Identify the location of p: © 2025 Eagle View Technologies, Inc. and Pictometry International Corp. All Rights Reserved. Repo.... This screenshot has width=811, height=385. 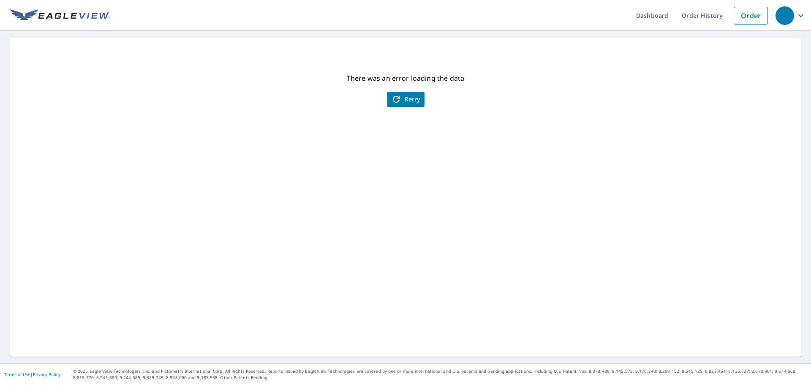
(440, 374).